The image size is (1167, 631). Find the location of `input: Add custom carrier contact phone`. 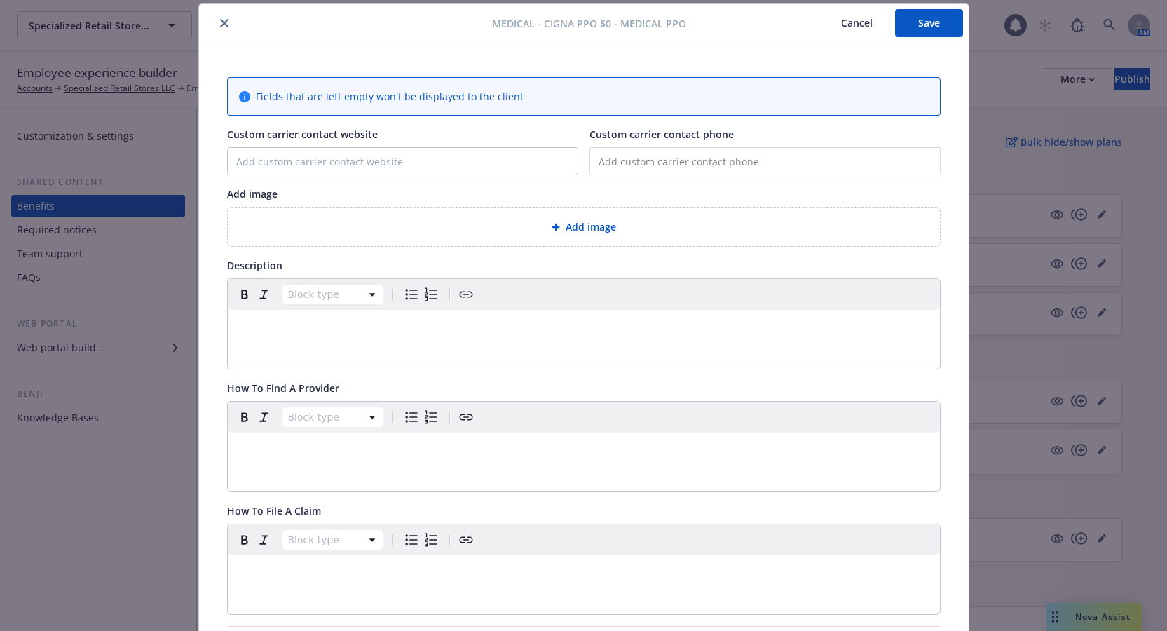

input: Add custom carrier contact phone is located at coordinates (765, 161).